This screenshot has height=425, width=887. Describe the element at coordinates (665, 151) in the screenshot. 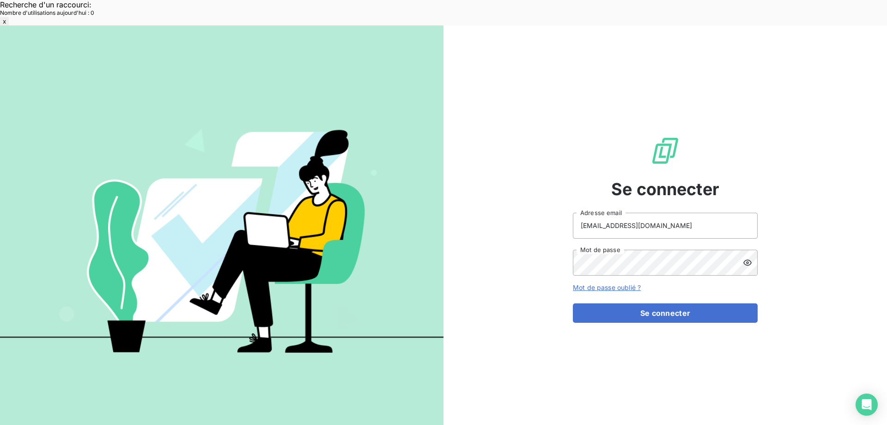

I see `img: Logo LeanPay` at that location.